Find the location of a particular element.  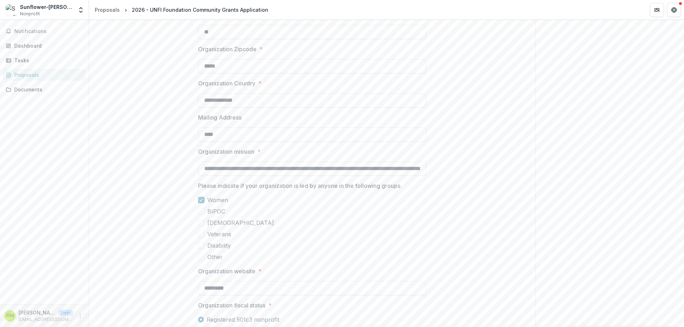

span: BIPOC is located at coordinates (216, 212).